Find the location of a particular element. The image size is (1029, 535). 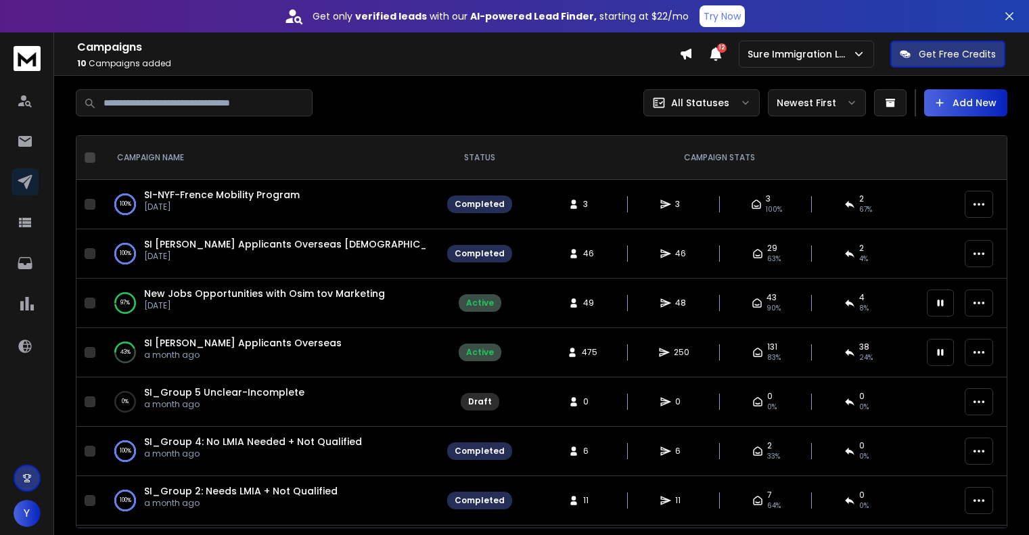

button: Newest First is located at coordinates (817, 103).